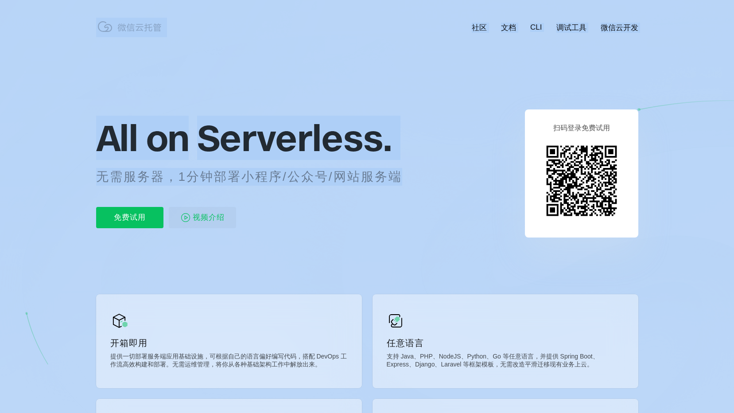  I want to click on p: 免费试用, so click(130, 218).